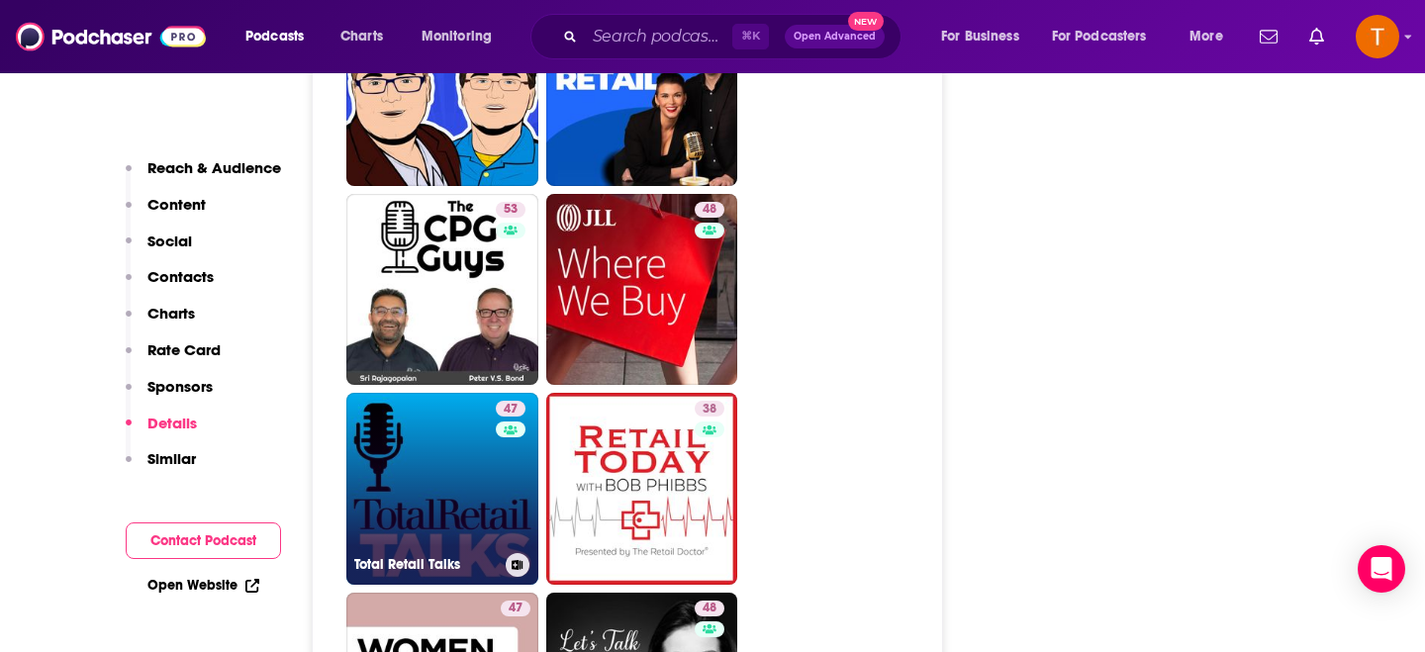 The height and width of the screenshot is (652, 1425). What do you see at coordinates (203, 585) in the screenshot?
I see `a: Open Website` at bounding box center [203, 585].